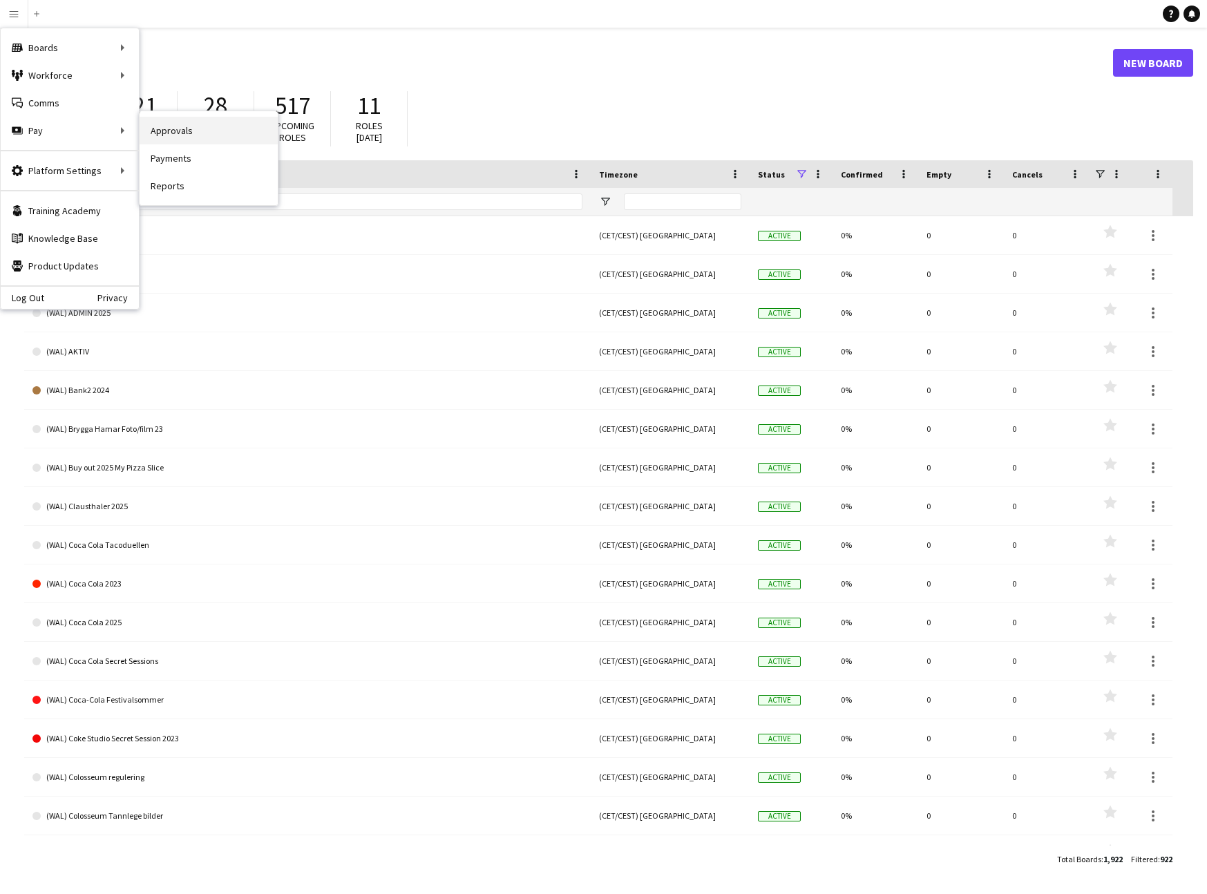 This screenshot has width=1207, height=894. Describe the element at coordinates (307, 584) in the screenshot. I see `a: (WAL) Coca Cola 2023` at that location.